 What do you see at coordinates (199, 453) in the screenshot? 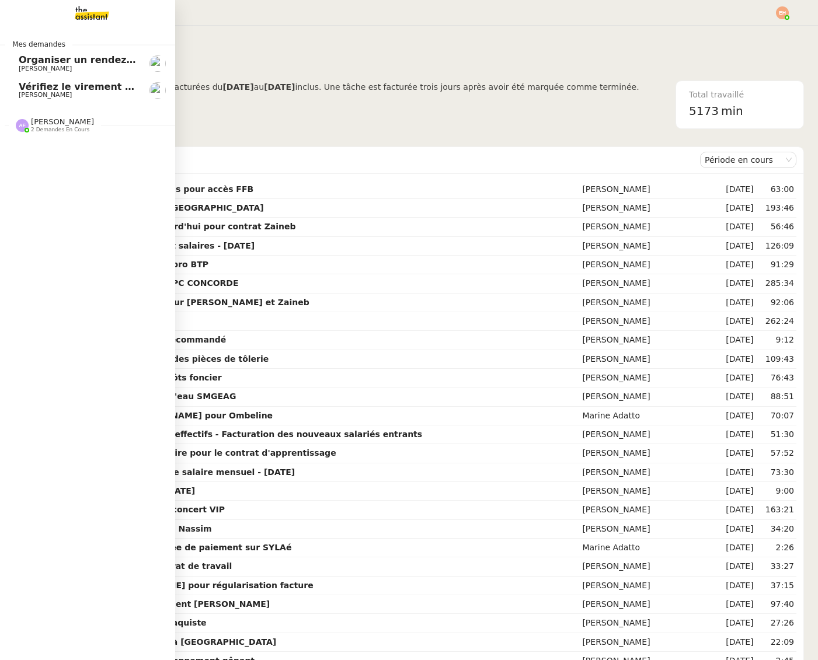
I see `strong: Compléter le questionnaire pour le contrat d'apprentissage` at bounding box center [199, 453].